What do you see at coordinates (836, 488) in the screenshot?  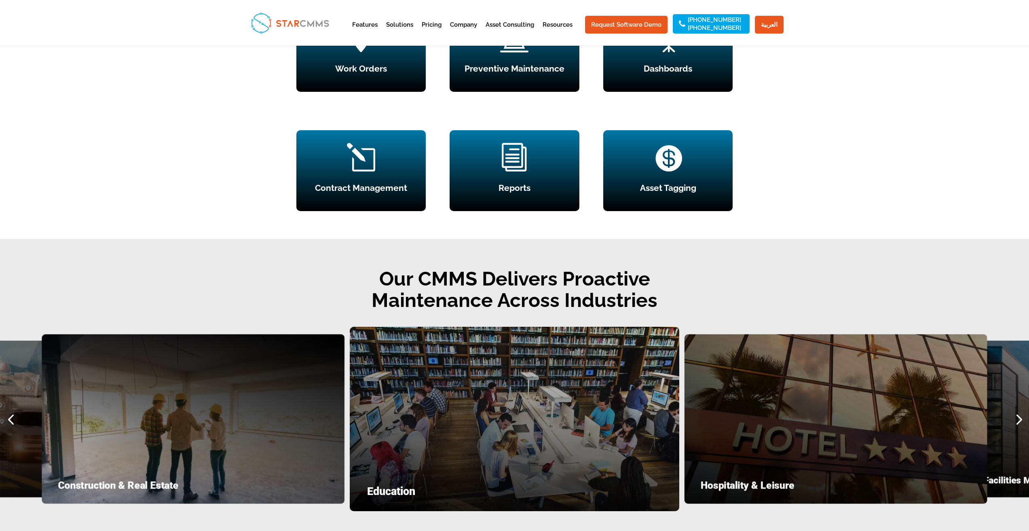 I see `h4: Hospitality & Leisure` at bounding box center [836, 488].